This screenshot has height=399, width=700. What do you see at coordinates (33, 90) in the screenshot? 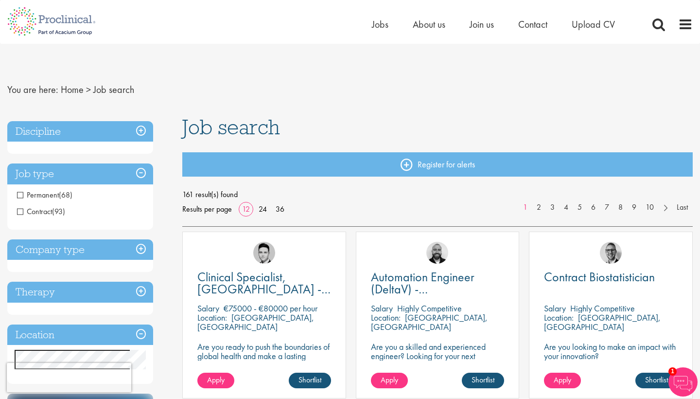
I see `span: You are here:` at bounding box center [33, 90].